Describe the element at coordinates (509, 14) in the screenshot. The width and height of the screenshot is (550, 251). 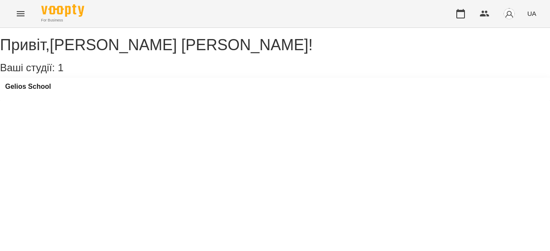
I see `img: avatar_s.png` at that location.